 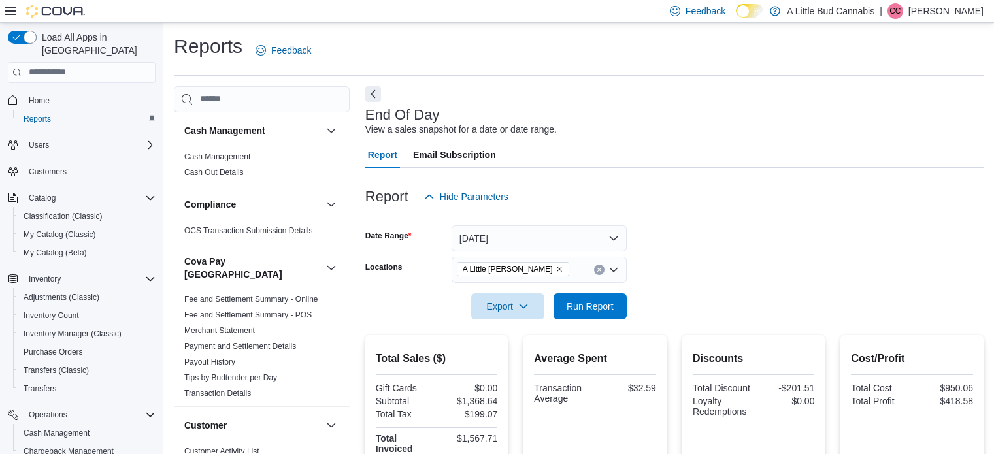 What do you see at coordinates (87, 316) in the screenshot?
I see `button: Inventory Count` at bounding box center [87, 316].